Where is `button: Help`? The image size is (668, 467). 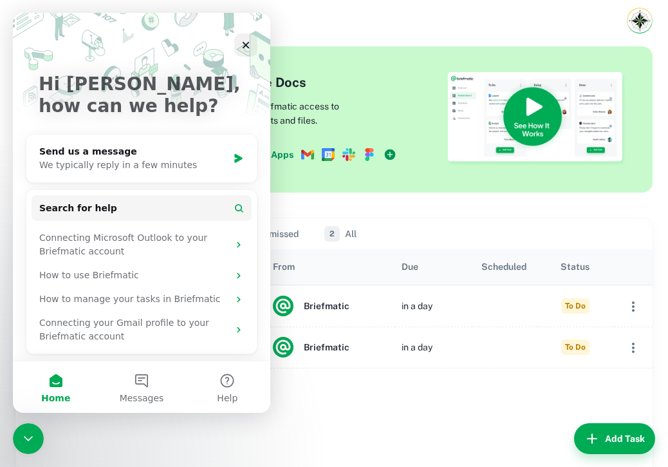 button: Help is located at coordinates (214, 374).